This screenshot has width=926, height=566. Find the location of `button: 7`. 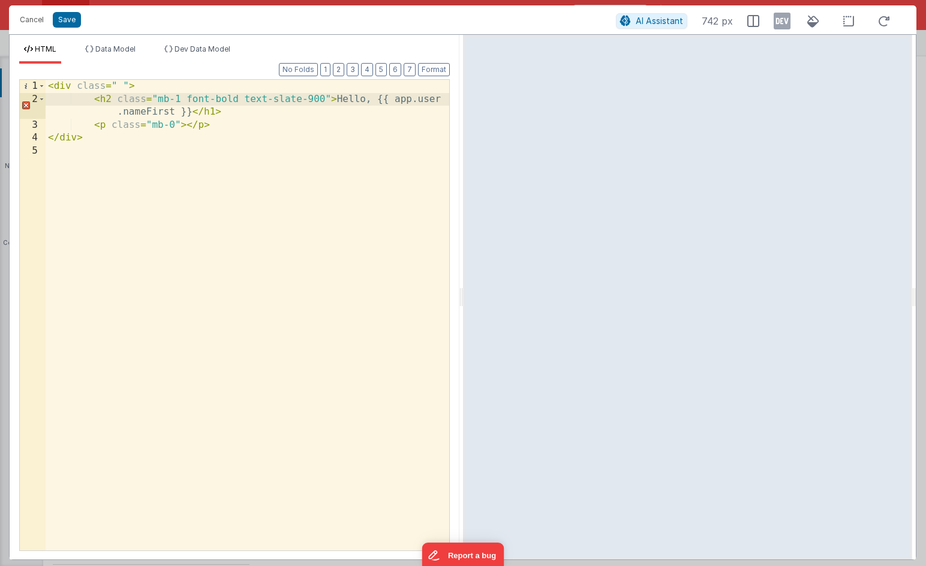

button: 7 is located at coordinates (410, 70).